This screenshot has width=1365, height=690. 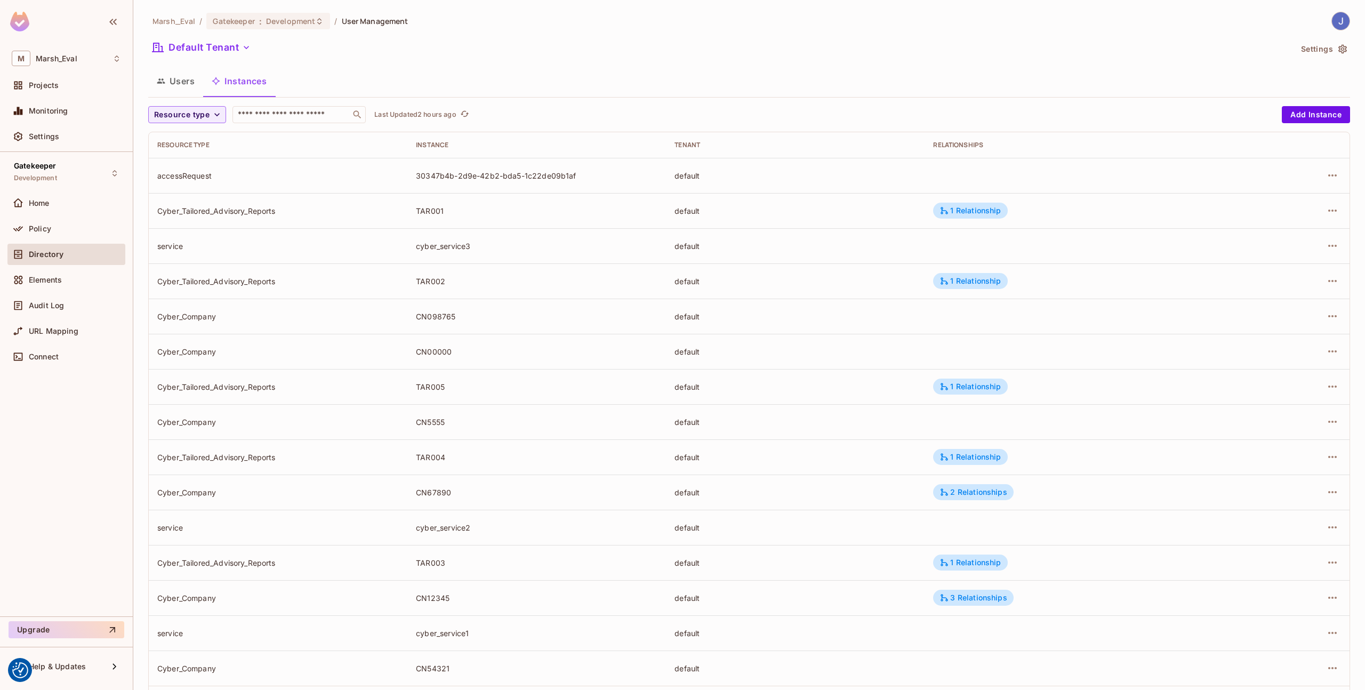 What do you see at coordinates (537, 598) in the screenshot?
I see `div: CN12345` at bounding box center [537, 598].